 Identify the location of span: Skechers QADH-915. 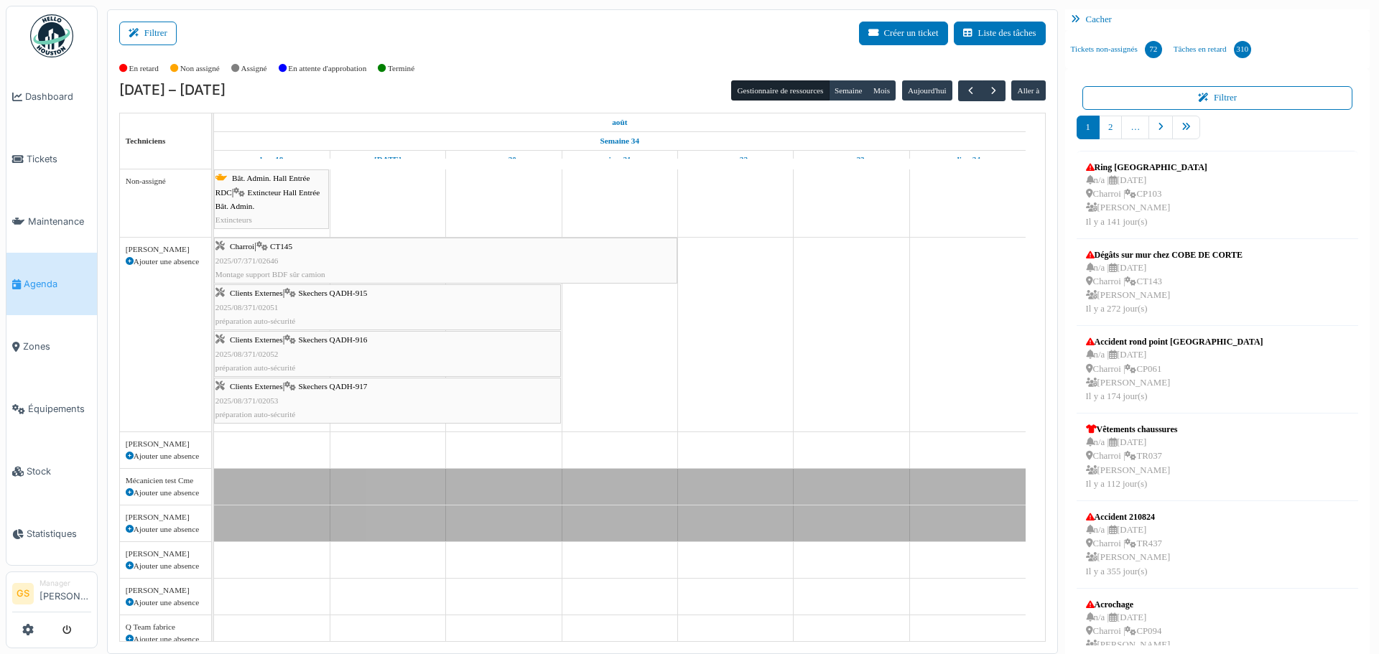
(332, 293).